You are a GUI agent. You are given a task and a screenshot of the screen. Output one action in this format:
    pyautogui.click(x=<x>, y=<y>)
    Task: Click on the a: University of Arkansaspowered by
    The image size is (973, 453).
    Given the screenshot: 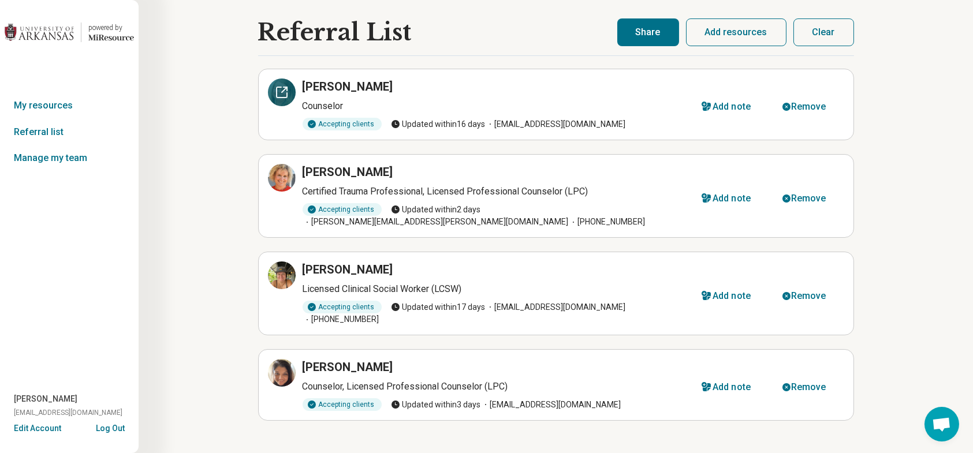 What is the action you would take?
    pyautogui.click(x=69, y=32)
    